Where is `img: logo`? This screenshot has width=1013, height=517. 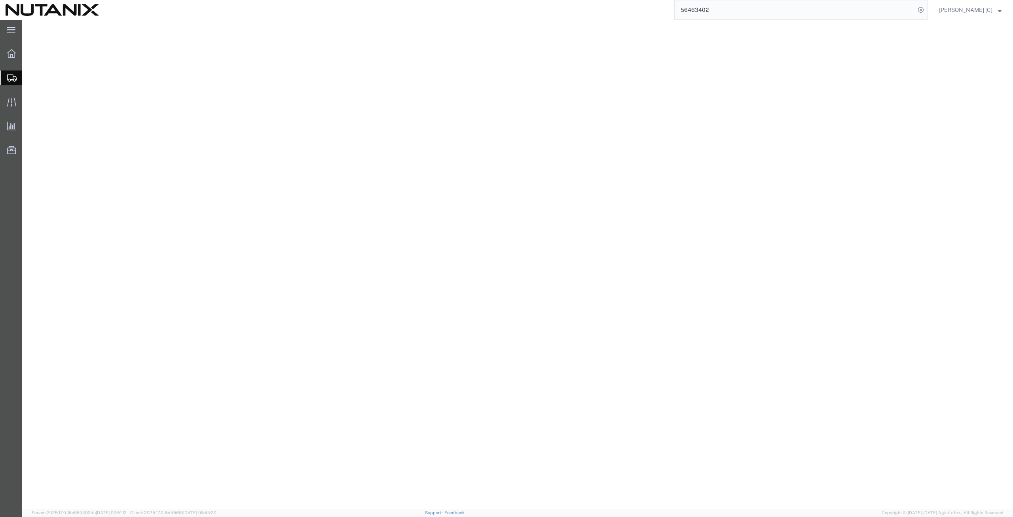
img: logo is located at coordinates (52, 10).